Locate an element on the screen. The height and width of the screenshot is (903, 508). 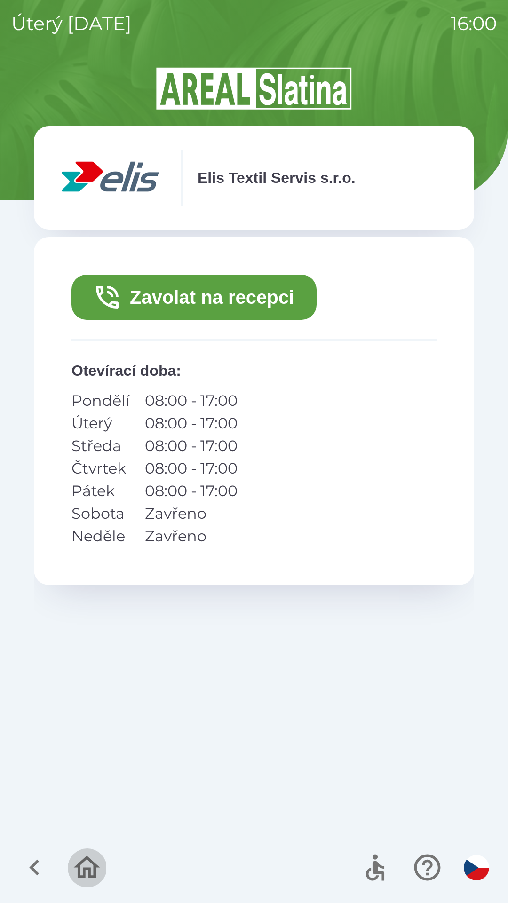
img: cs flag is located at coordinates (477, 868).